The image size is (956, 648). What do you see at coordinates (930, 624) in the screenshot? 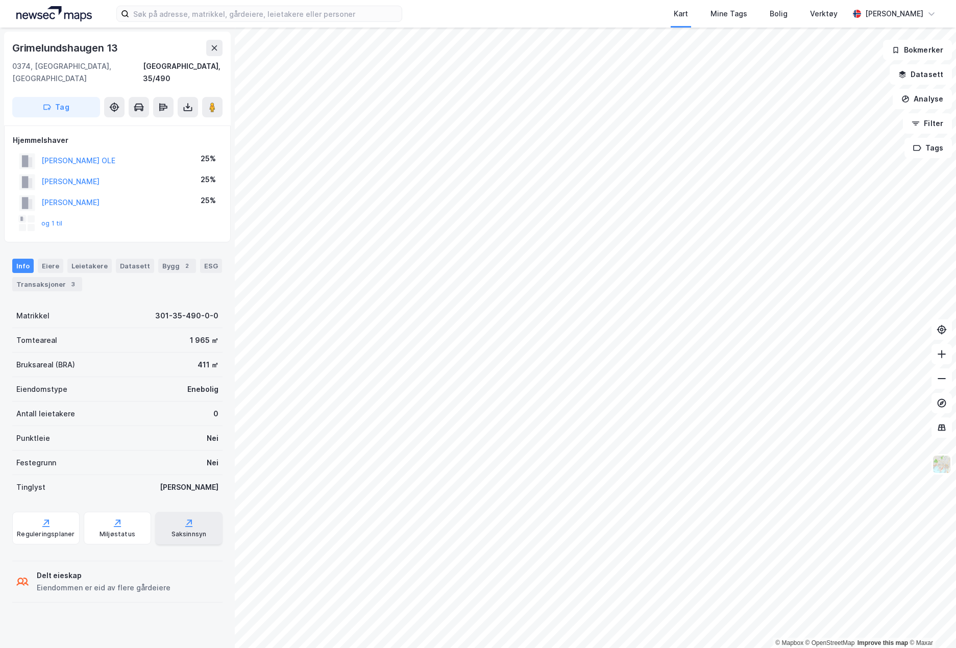
I see `div: Kontrollprogram for chat` at bounding box center [930, 624].